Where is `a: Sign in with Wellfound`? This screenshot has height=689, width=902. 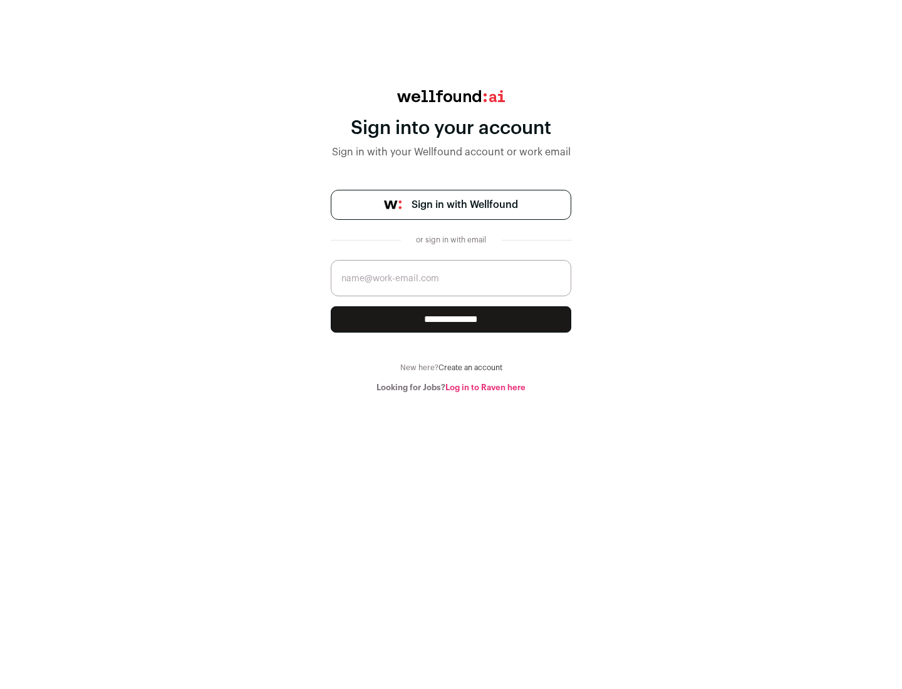 a: Sign in with Wellfound is located at coordinates (451, 205).